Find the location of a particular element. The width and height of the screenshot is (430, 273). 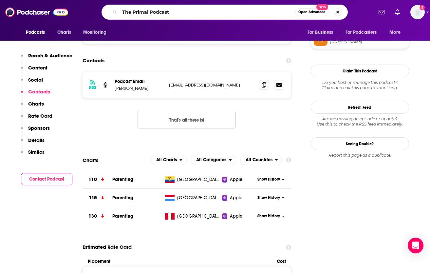

p: Sponsors is located at coordinates (39, 128).